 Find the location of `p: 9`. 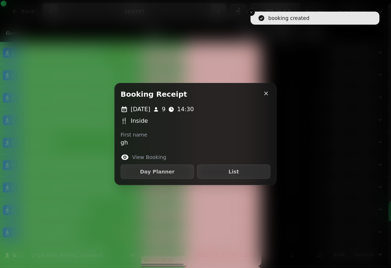

p: 9 is located at coordinates (164, 109).